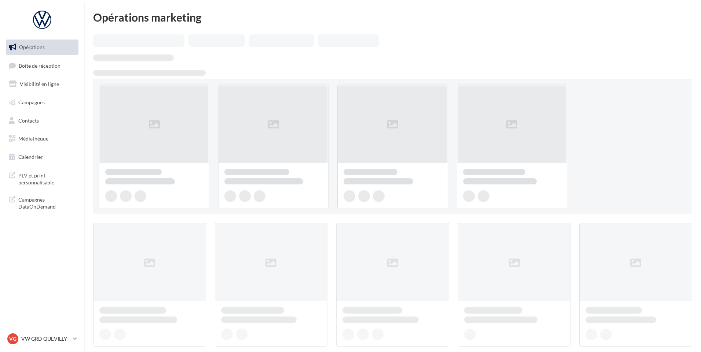 This screenshot has height=352, width=701. I want to click on a: PLV et print personnalisable, so click(42, 178).